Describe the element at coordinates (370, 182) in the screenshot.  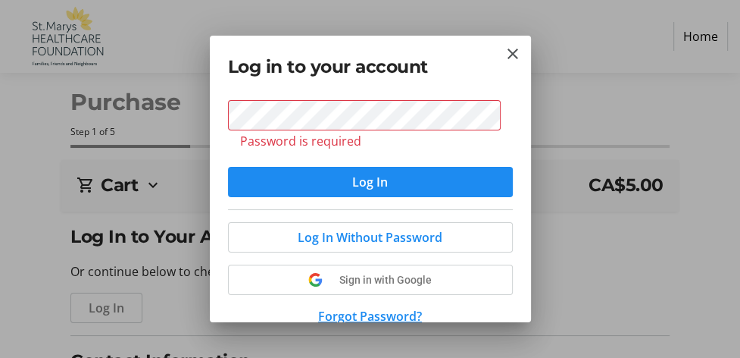
I see `span: Log In` at that location.